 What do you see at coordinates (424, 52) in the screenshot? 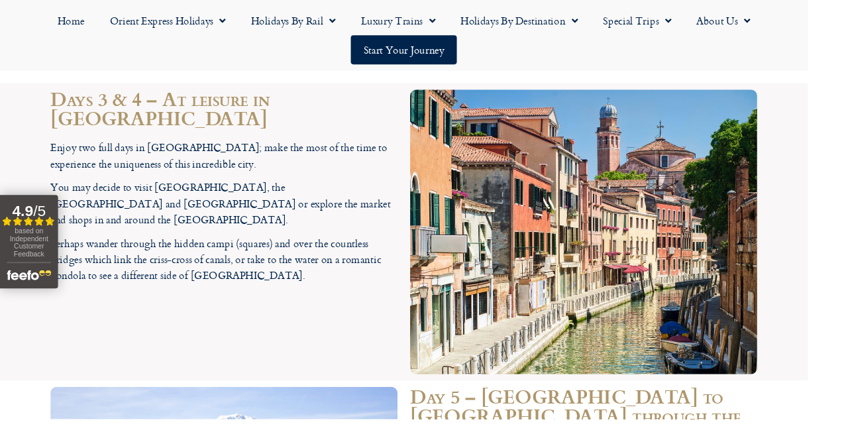
I see `a: Start your Journey` at bounding box center [424, 52].